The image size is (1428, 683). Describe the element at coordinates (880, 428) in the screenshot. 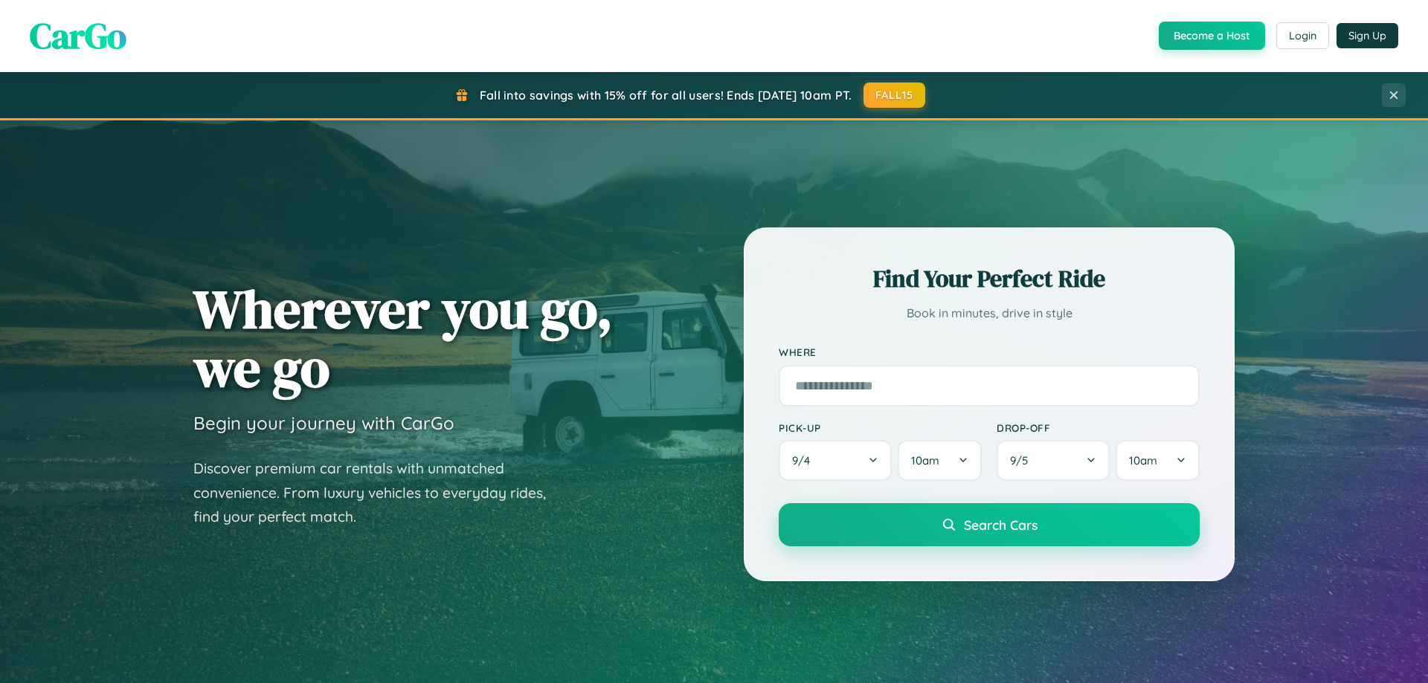

I see `label: Pick-up` at that location.